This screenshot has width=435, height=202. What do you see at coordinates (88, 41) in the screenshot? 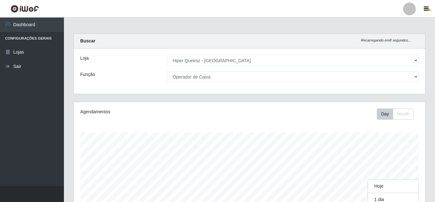
I see `strong: Buscar` at bounding box center [88, 41].